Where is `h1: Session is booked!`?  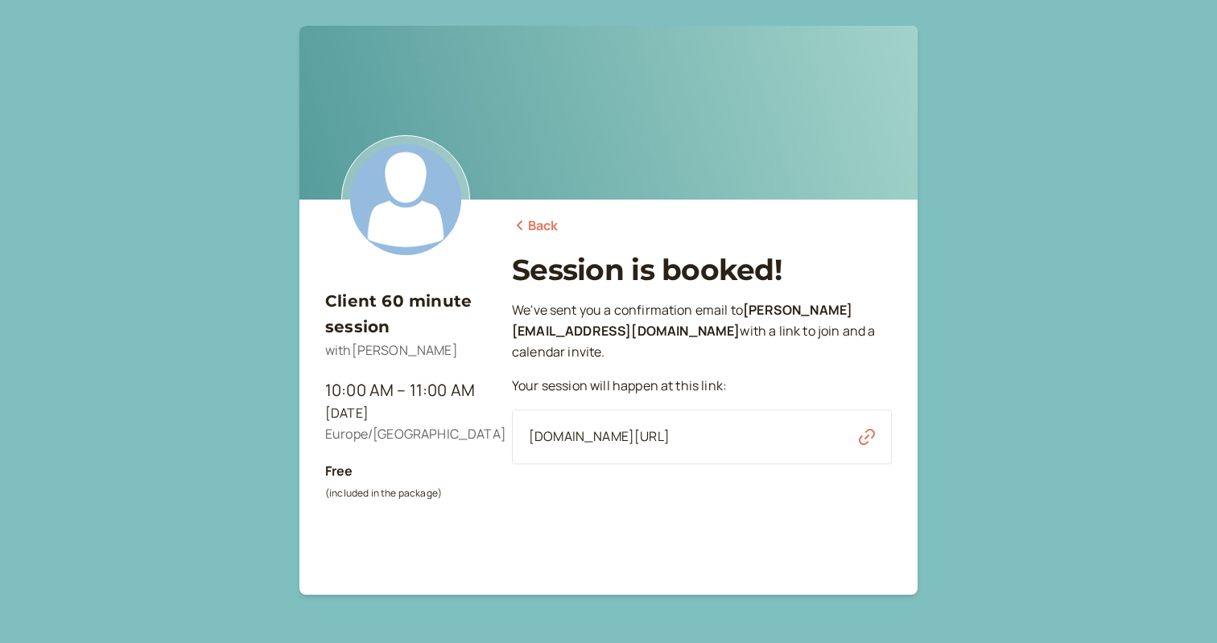
h1: Session is booked! is located at coordinates (702, 270).